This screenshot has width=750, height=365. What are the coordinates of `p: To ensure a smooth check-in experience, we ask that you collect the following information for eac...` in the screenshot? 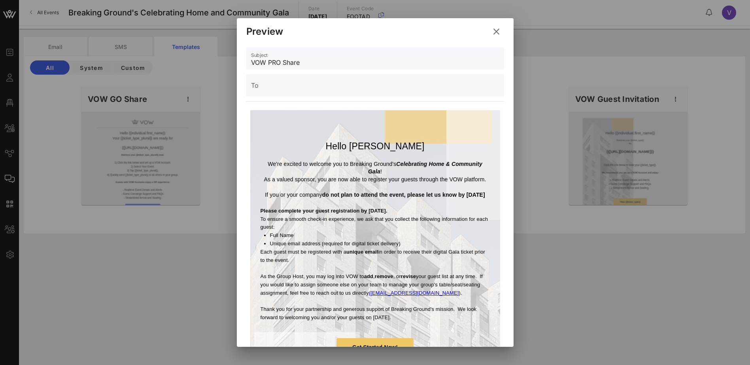 It's located at (375, 224).